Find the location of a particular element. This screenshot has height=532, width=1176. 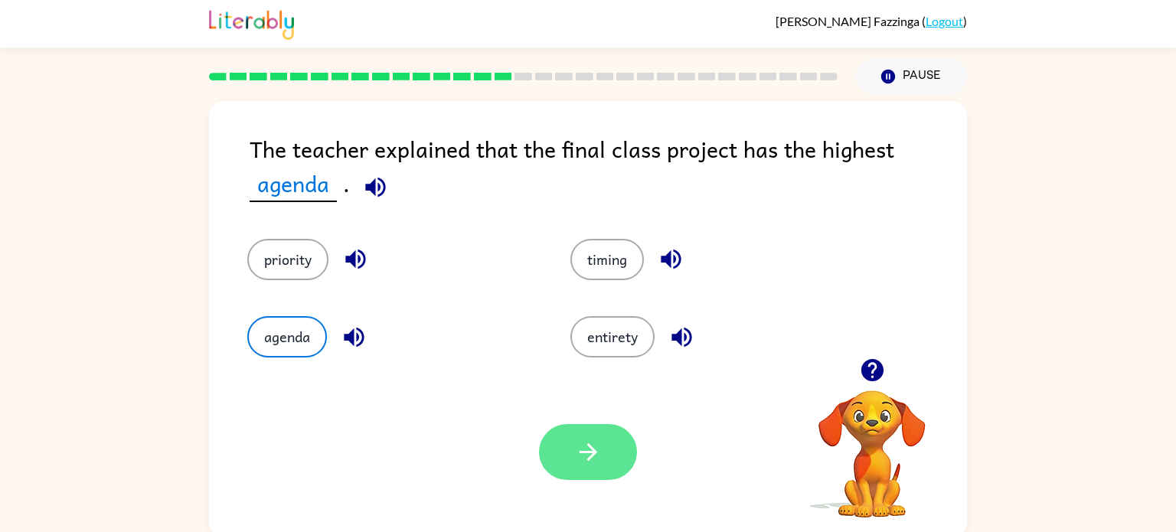

div: The teacher explained that the final class project has the highest . is located at coordinates (608, 170).